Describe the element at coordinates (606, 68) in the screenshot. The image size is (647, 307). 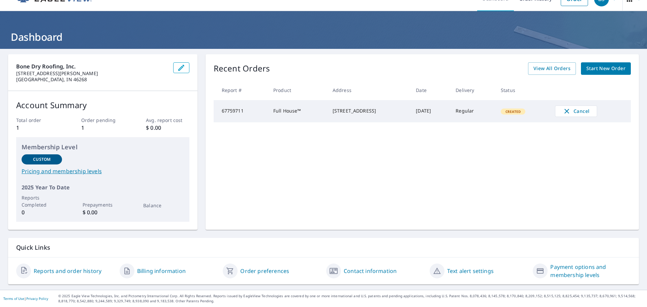
I see `a: Start New Order` at that location.